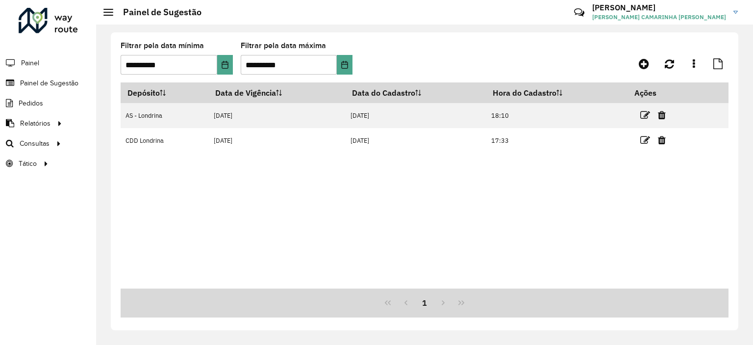 This screenshot has width=753, height=345. I want to click on span: Pedidos, so click(31, 103).